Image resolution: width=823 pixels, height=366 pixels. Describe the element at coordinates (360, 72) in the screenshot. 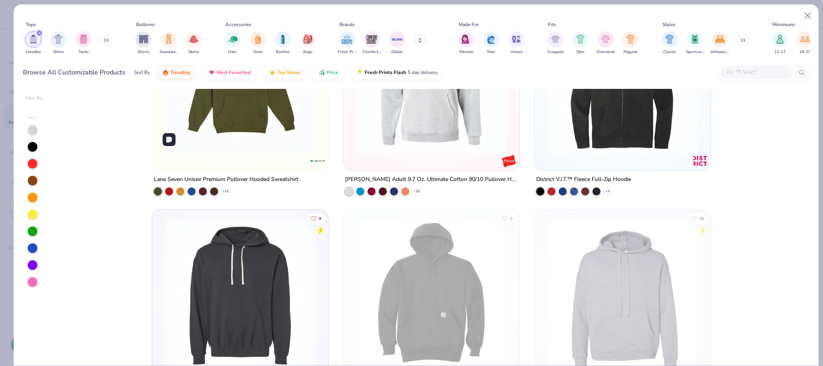

I see `img: flash.gif` at that location.